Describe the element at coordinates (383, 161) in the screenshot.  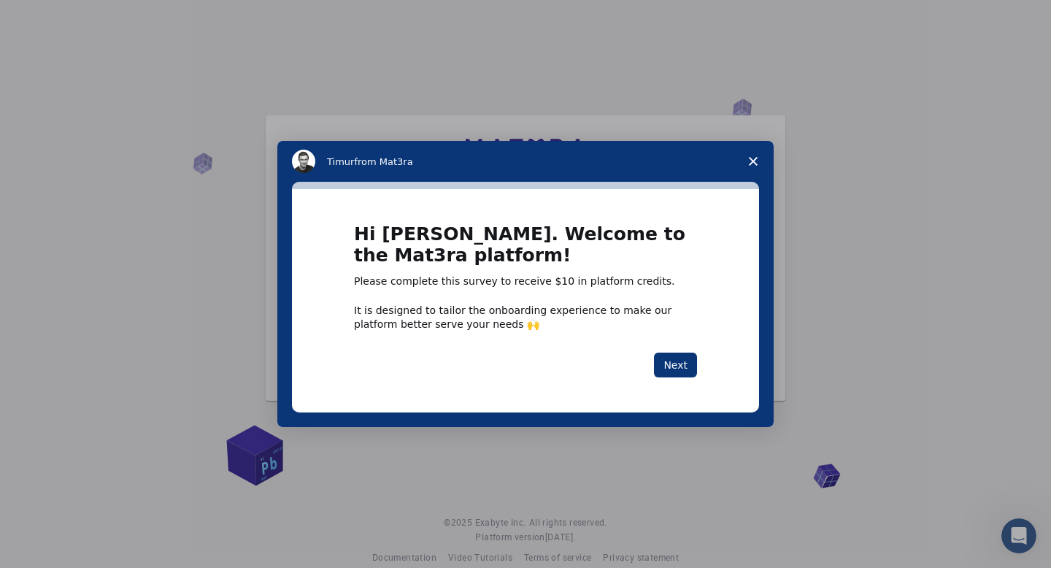
I see `span: from Mat3ra` at that location.